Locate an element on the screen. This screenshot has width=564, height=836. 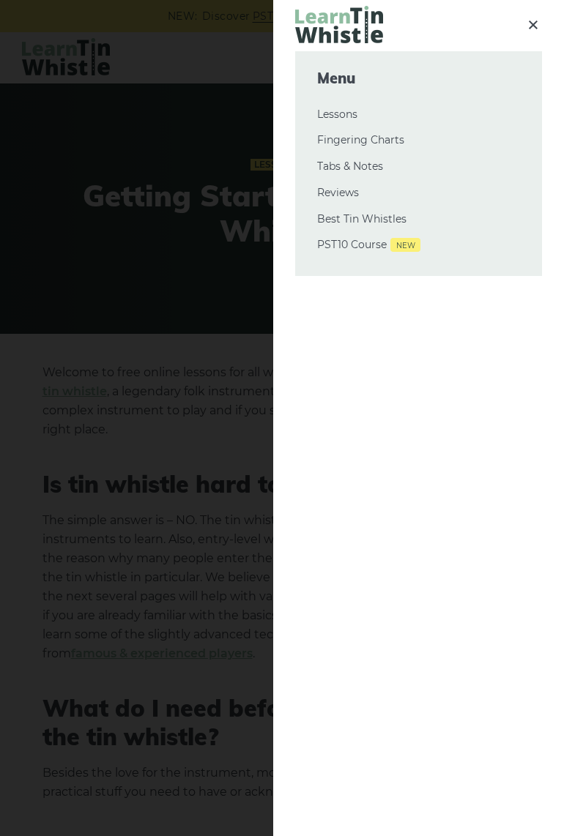
a: PST10 CourseNew is located at coordinates (418, 245).